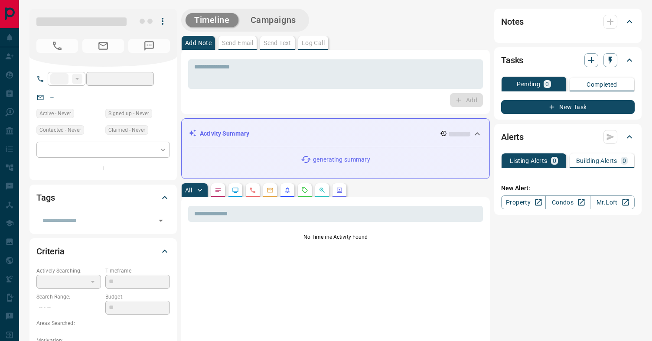  What do you see at coordinates (305, 190) in the screenshot?
I see `svg: Requests` at bounding box center [305, 190].